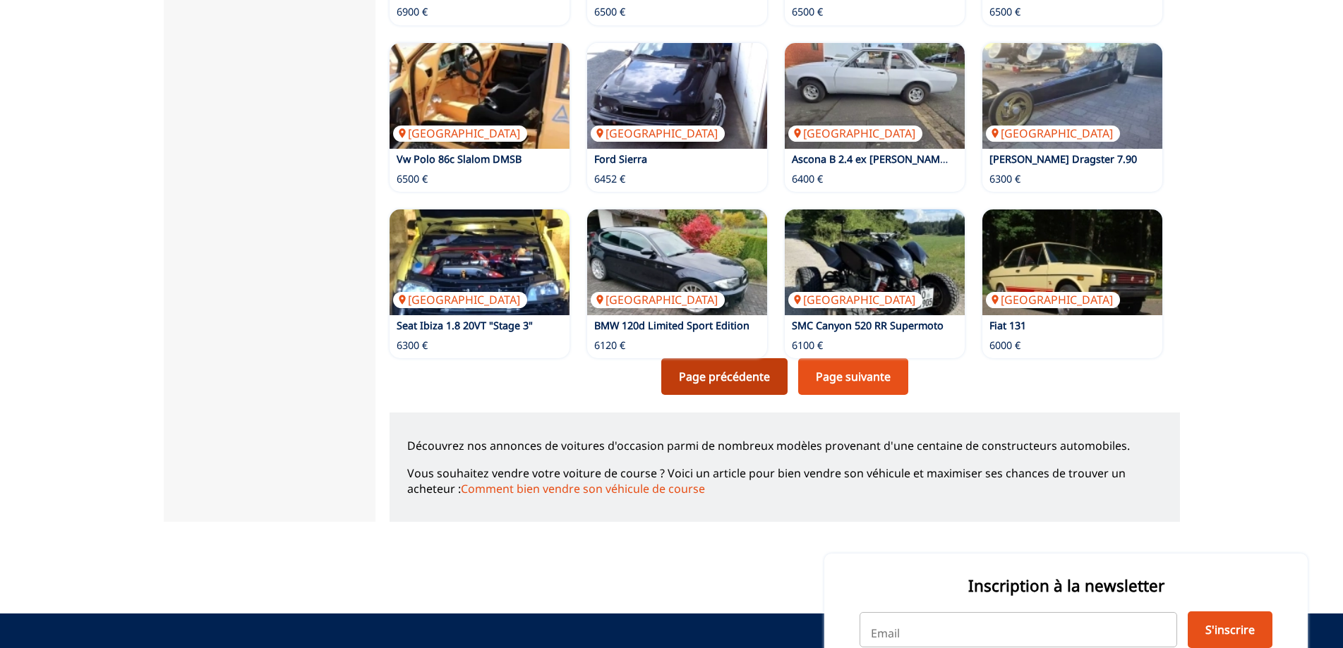  I want to click on img: SMC Canyon 520 RR Supermoto, so click(874, 262).